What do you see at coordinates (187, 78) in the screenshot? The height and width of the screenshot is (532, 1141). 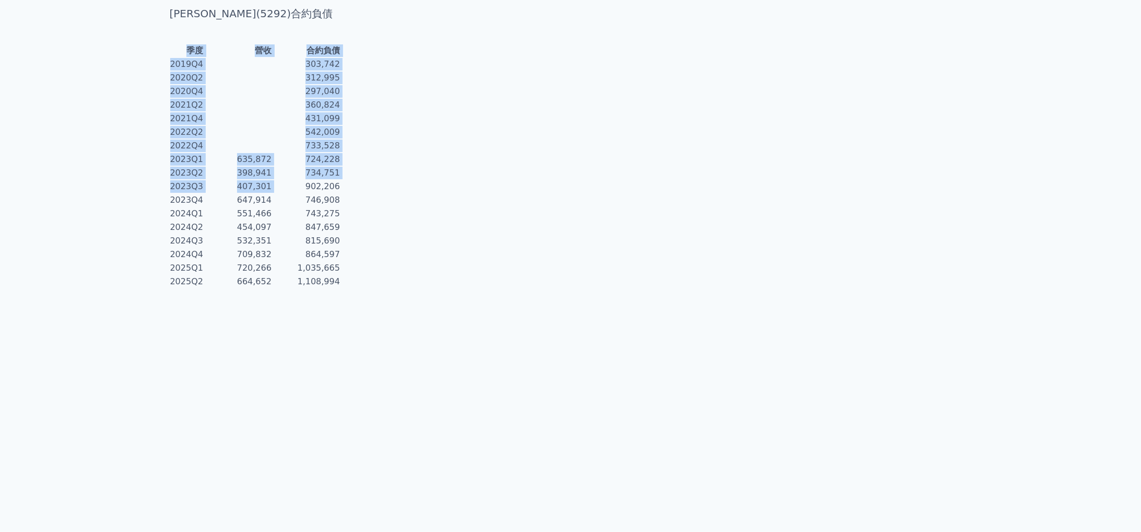 I see `td: 2020Q2` at bounding box center [187, 78].